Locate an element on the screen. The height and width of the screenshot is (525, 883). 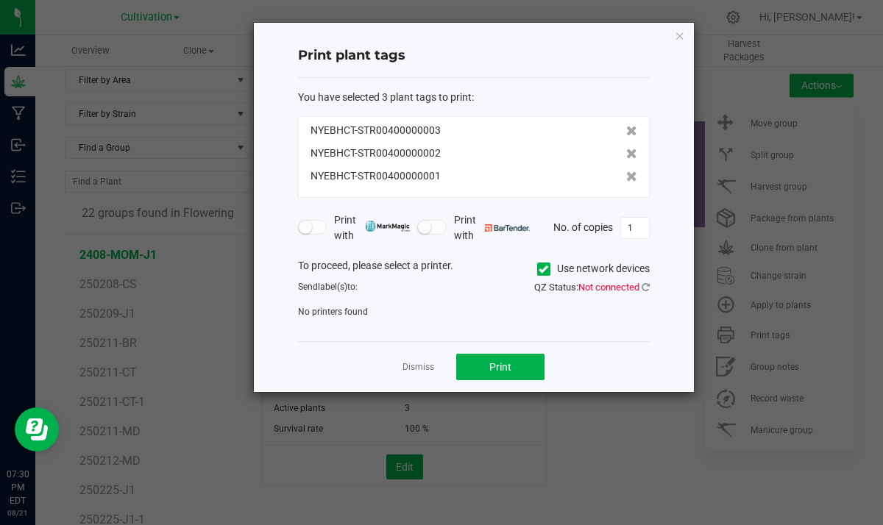
span: QZ Status: is located at coordinates (592, 287).